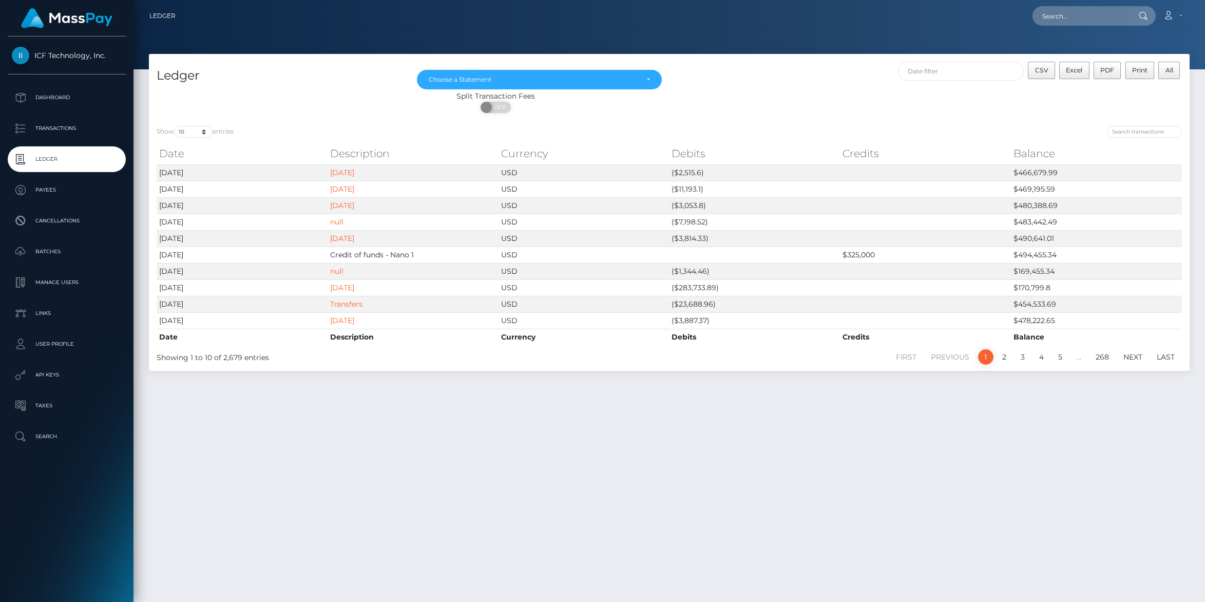  What do you see at coordinates (1042, 70) in the screenshot?
I see `span: CSV` at bounding box center [1042, 70].